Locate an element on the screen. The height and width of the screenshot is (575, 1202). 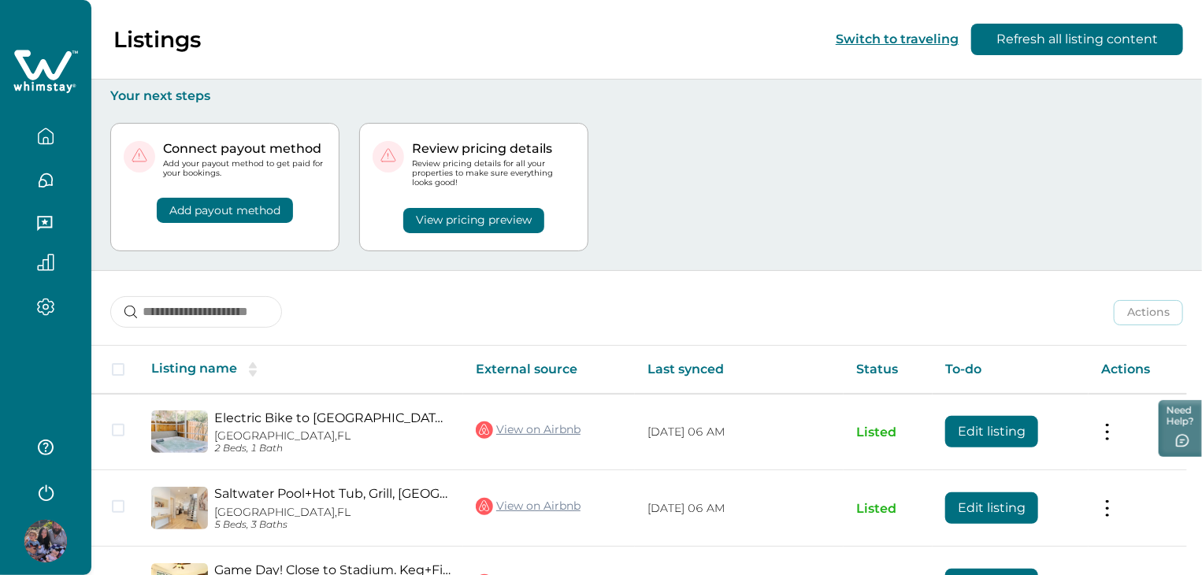
img: Whimstay Host is located at coordinates (46, 541).